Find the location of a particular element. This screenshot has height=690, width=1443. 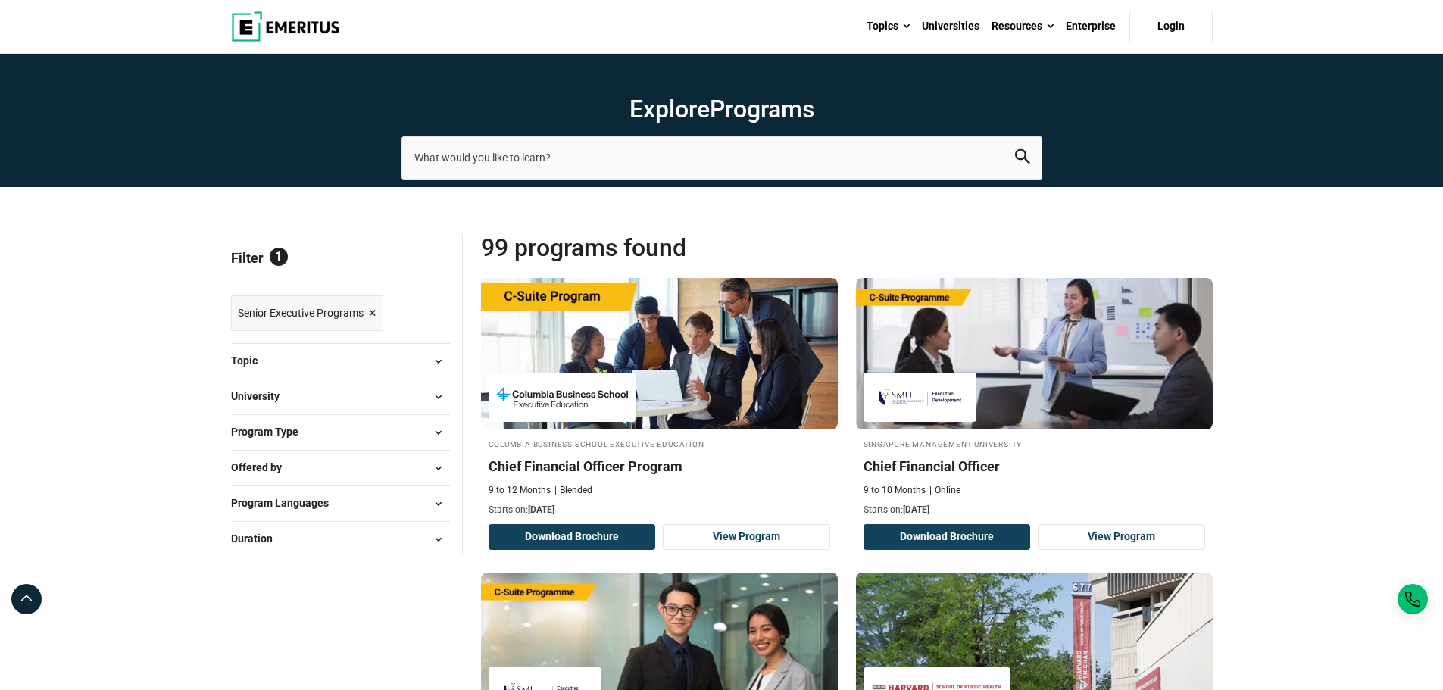

h4: Singapore Management University is located at coordinates (1034, 443).